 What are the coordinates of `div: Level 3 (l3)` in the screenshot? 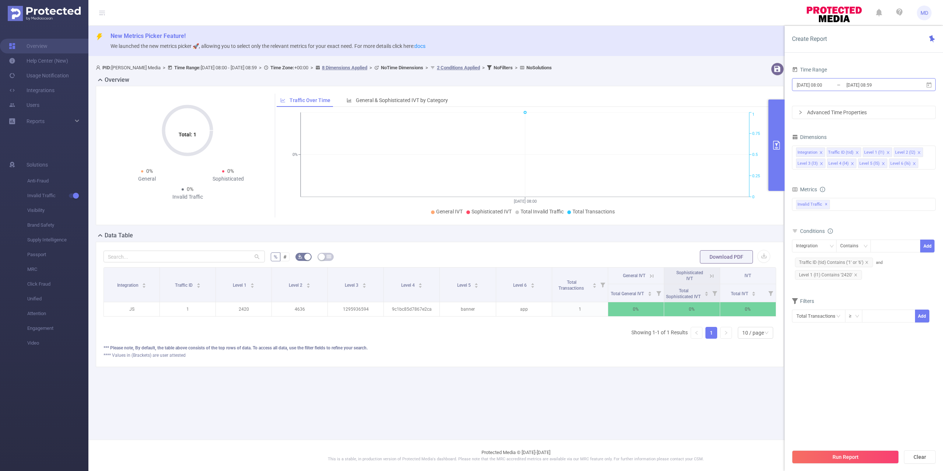 It's located at (807, 163).